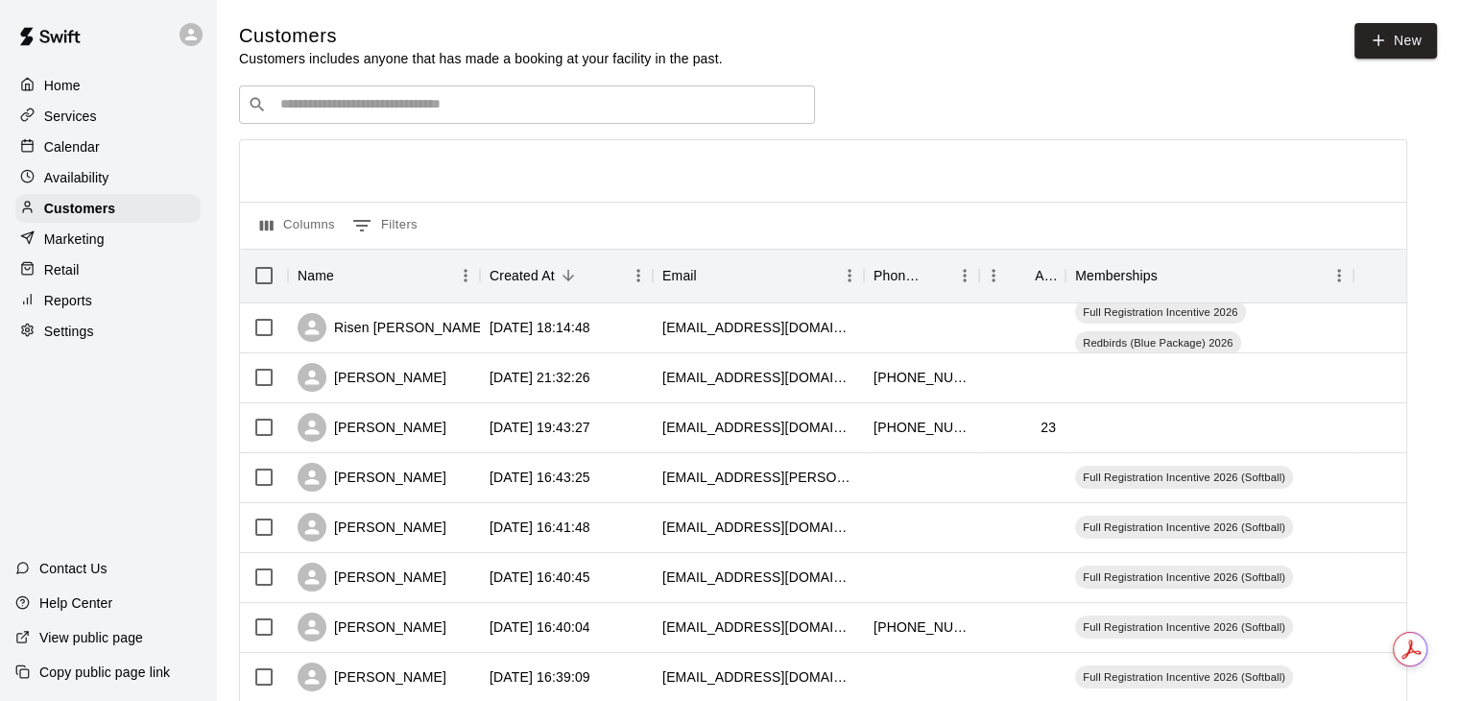 The image size is (1460, 701). Describe the element at coordinates (108, 208) in the screenshot. I see `a: Customers` at that location.